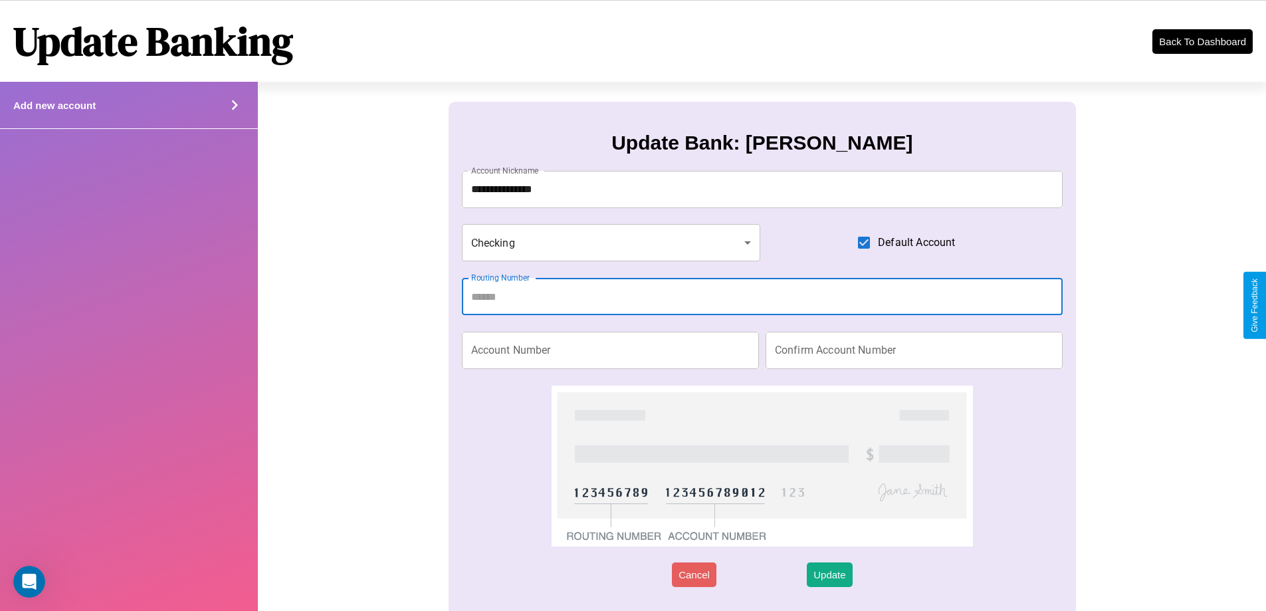 The width and height of the screenshot is (1266, 611). I want to click on img: check, so click(761, 466).